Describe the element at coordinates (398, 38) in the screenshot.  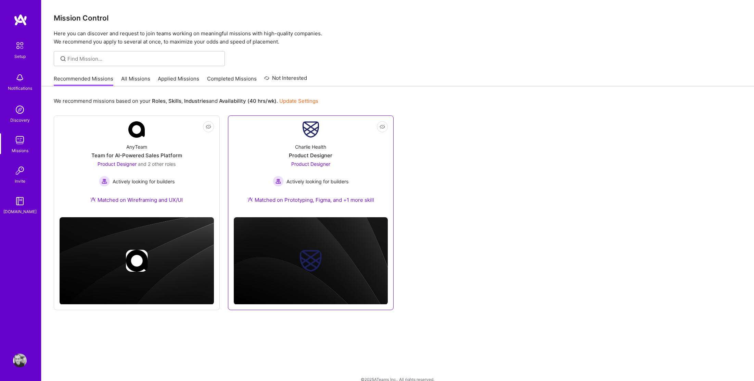
I see `p: Here you can discover and request to join teams working on meaningful missions with high-quality ...` at that location.